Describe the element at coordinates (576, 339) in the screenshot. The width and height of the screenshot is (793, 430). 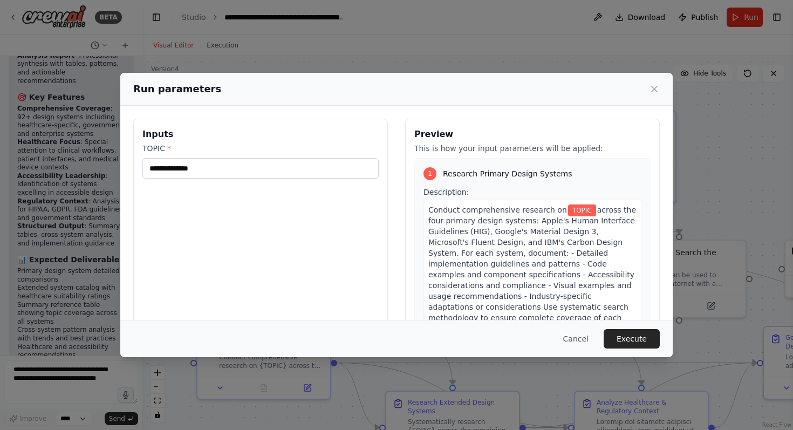
I see `button: Cancel` at that location.